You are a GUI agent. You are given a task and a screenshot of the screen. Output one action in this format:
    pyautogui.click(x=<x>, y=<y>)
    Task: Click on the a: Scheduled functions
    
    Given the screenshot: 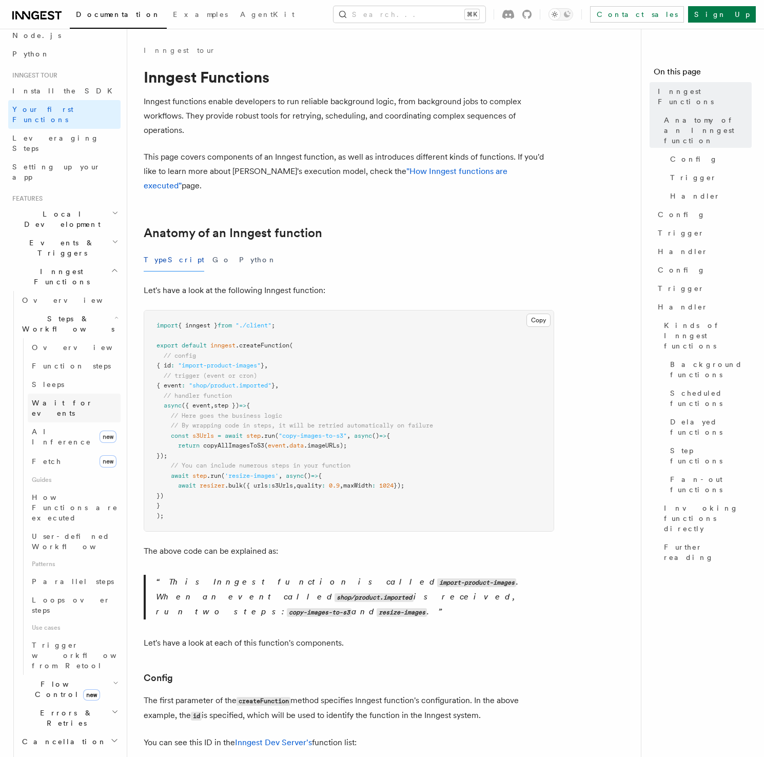 What is the action you would take?
    pyautogui.click(x=709, y=398)
    